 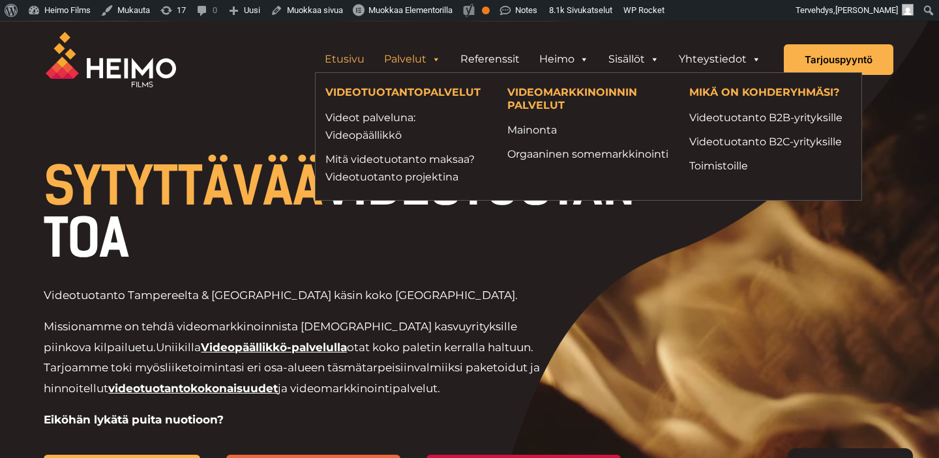 What do you see at coordinates (588, 154) in the screenshot?
I see `a: Orgaaninen somemarkkinointi` at bounding box center [588, 154].